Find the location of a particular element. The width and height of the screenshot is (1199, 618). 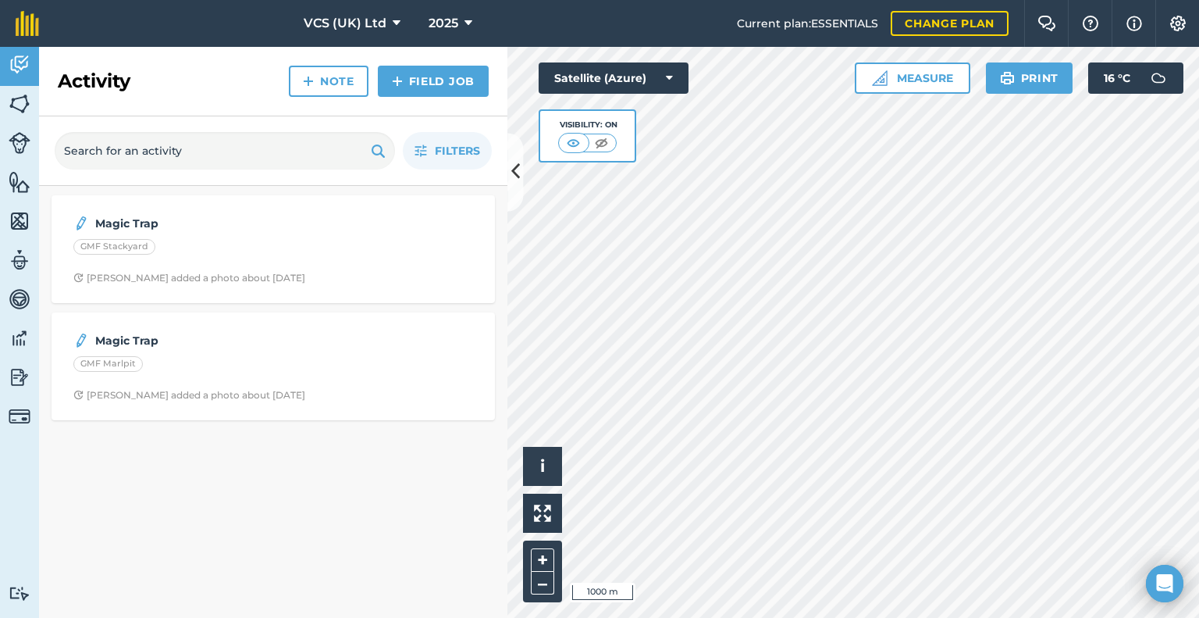

span: Current plan : ESSENTIALS is located at coordinates (807, 23).